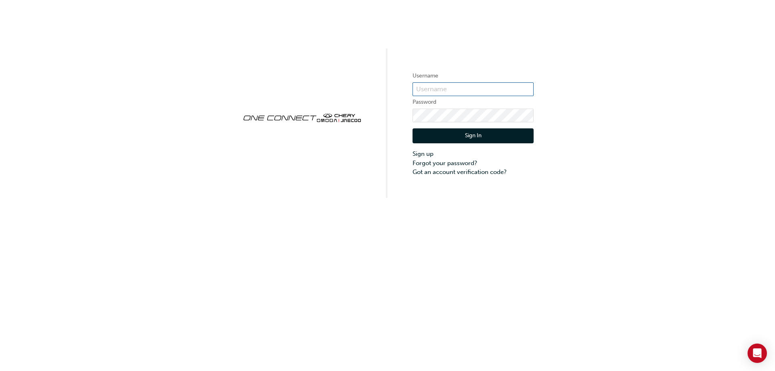 The image size is (775, 371). Describe the element at coordinates (473, 102) in the screenshot. I see `label: Password` at that location.